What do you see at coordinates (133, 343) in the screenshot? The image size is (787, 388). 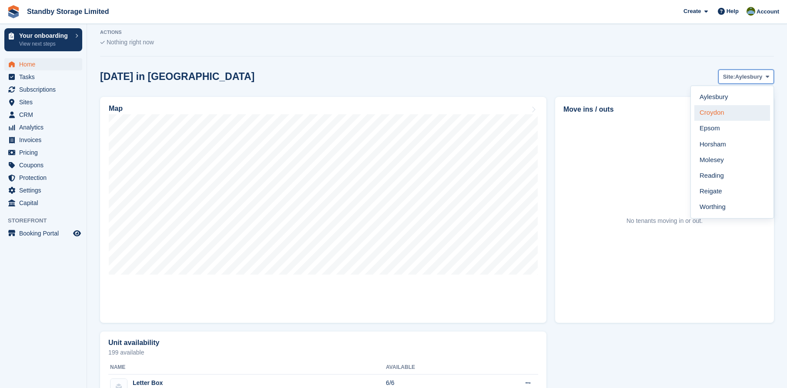 I see `h2: Unit availability` at bounding box center [133, 343].